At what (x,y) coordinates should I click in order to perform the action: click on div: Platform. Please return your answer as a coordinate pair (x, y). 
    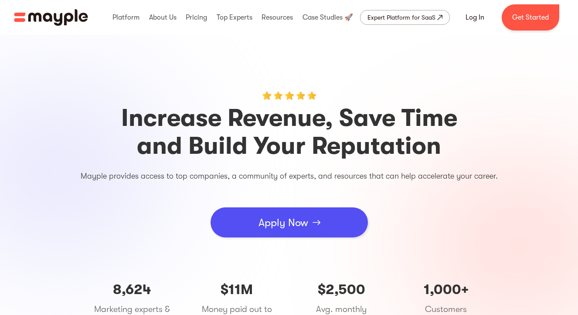
    Looking at the image, I should click on (126, 17).